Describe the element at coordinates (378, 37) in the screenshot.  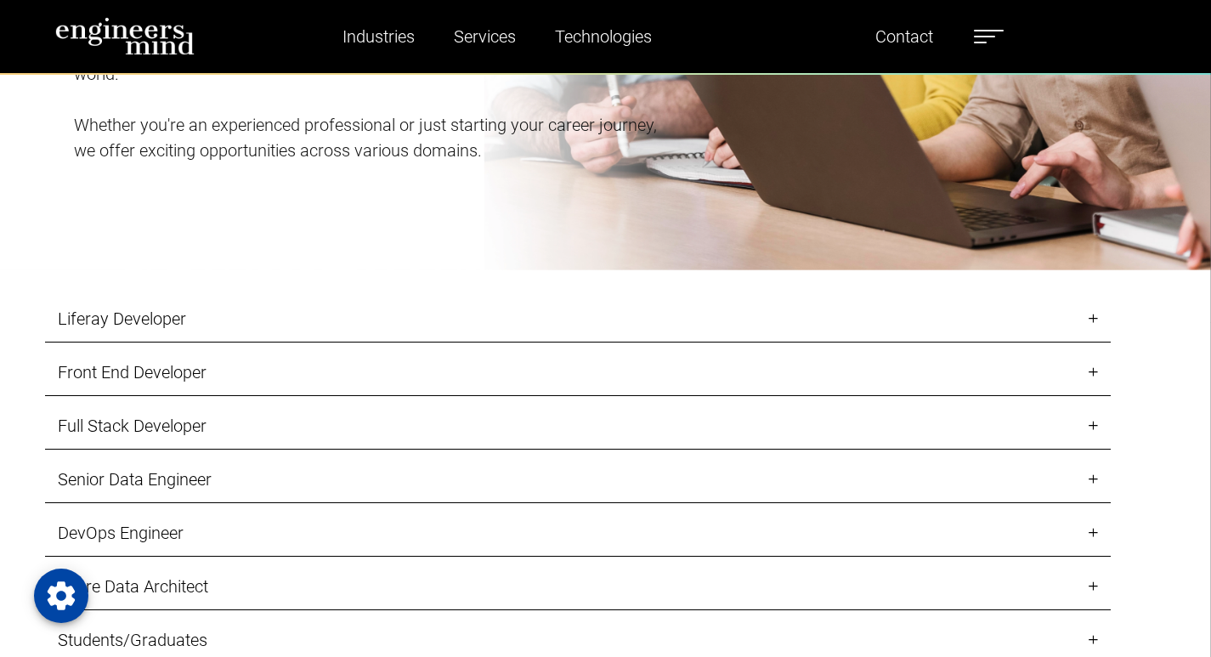
I see `a: Industries` at that location.